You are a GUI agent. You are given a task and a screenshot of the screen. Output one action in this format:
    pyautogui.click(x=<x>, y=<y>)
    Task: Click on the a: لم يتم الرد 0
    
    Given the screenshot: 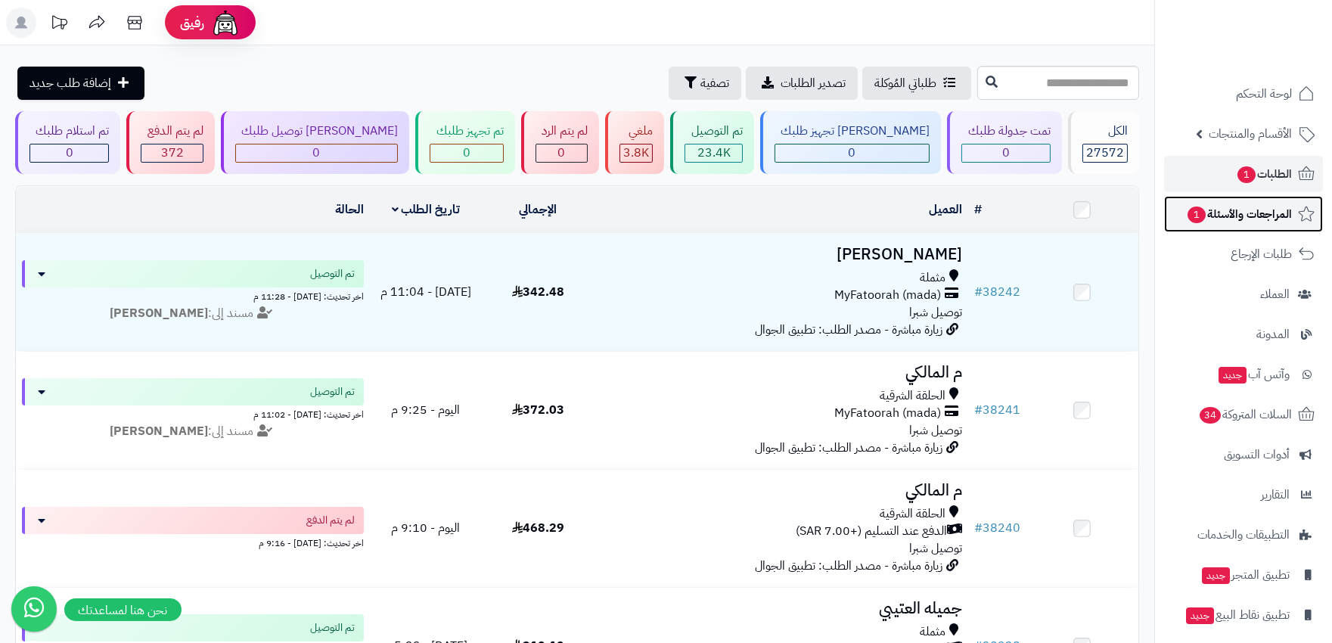 What is the action you would take?
    pyautogui.click(x=560, y=142)
    